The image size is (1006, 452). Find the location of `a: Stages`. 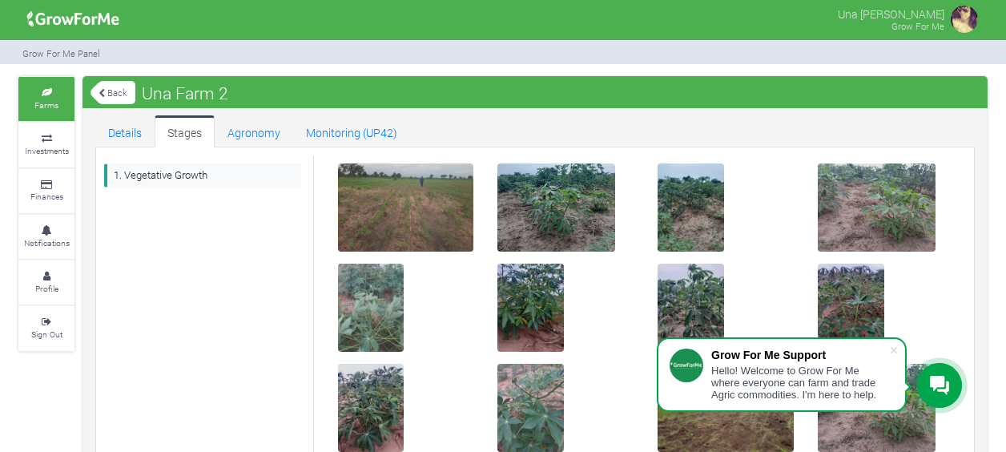

a: Stages is located at coordinates (184, 131).